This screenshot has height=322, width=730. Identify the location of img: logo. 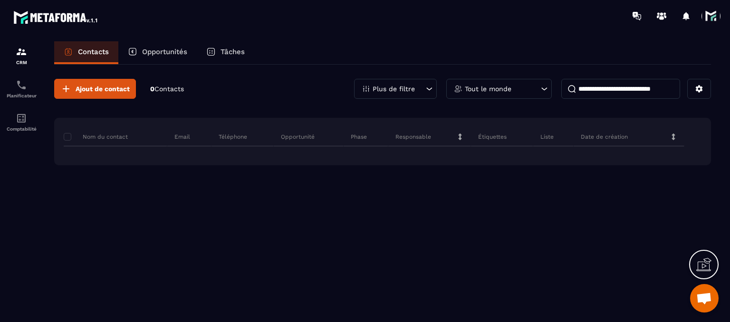
(56, 17).